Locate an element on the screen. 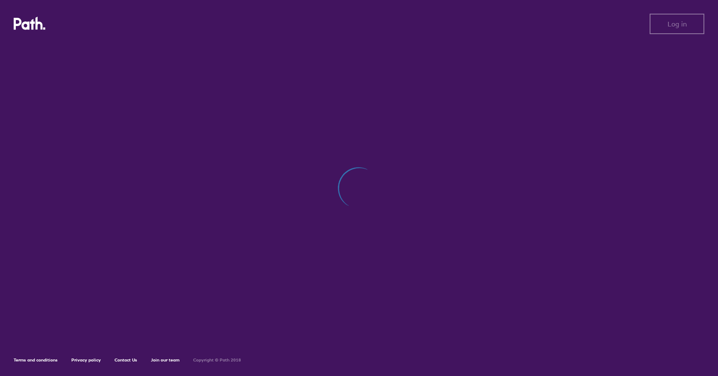 The height and width of the screenshot is (376, 718). a: Contact Us is located at coordinates (126, 360).